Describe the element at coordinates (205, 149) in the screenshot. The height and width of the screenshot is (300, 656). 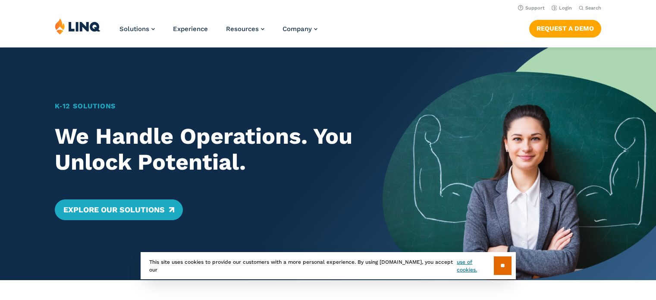
I see `h2: We Handle Operations. You Unlock Potential.` at that location.